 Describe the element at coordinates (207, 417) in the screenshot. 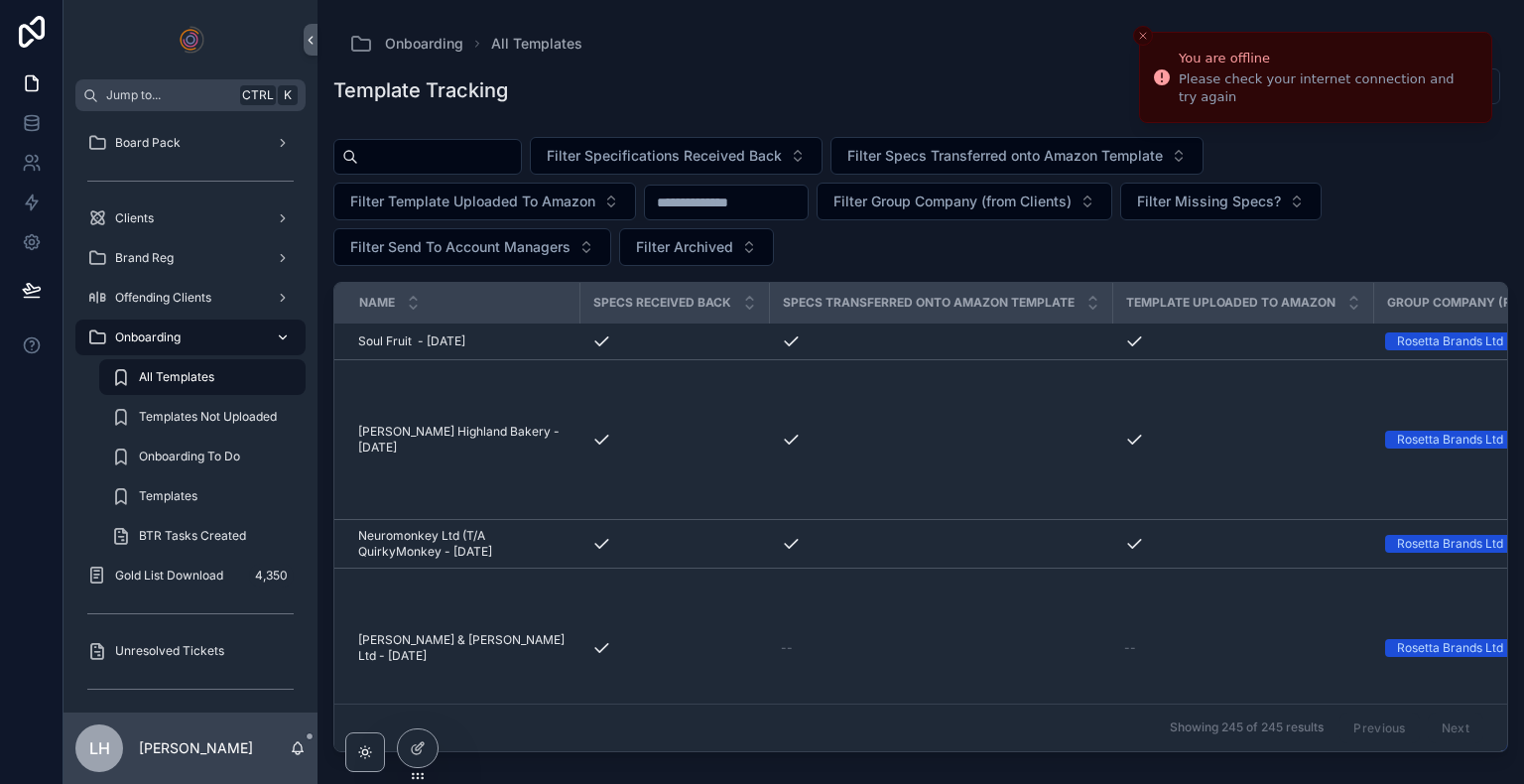

I see `span: Templates Not Uploaded` at that location.